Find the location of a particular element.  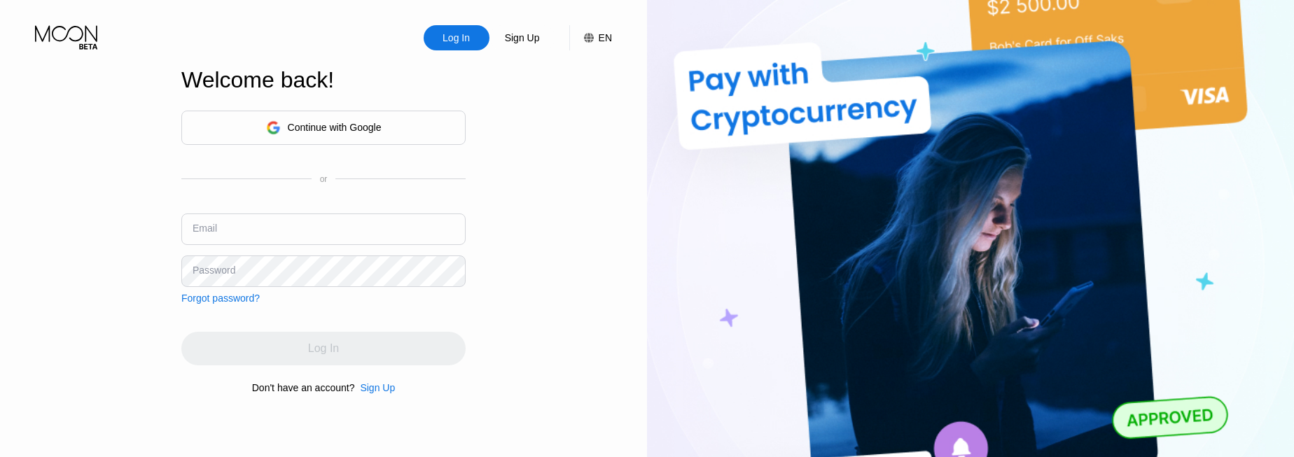

div: Don't have an account? is located at coordinates (303, 388).